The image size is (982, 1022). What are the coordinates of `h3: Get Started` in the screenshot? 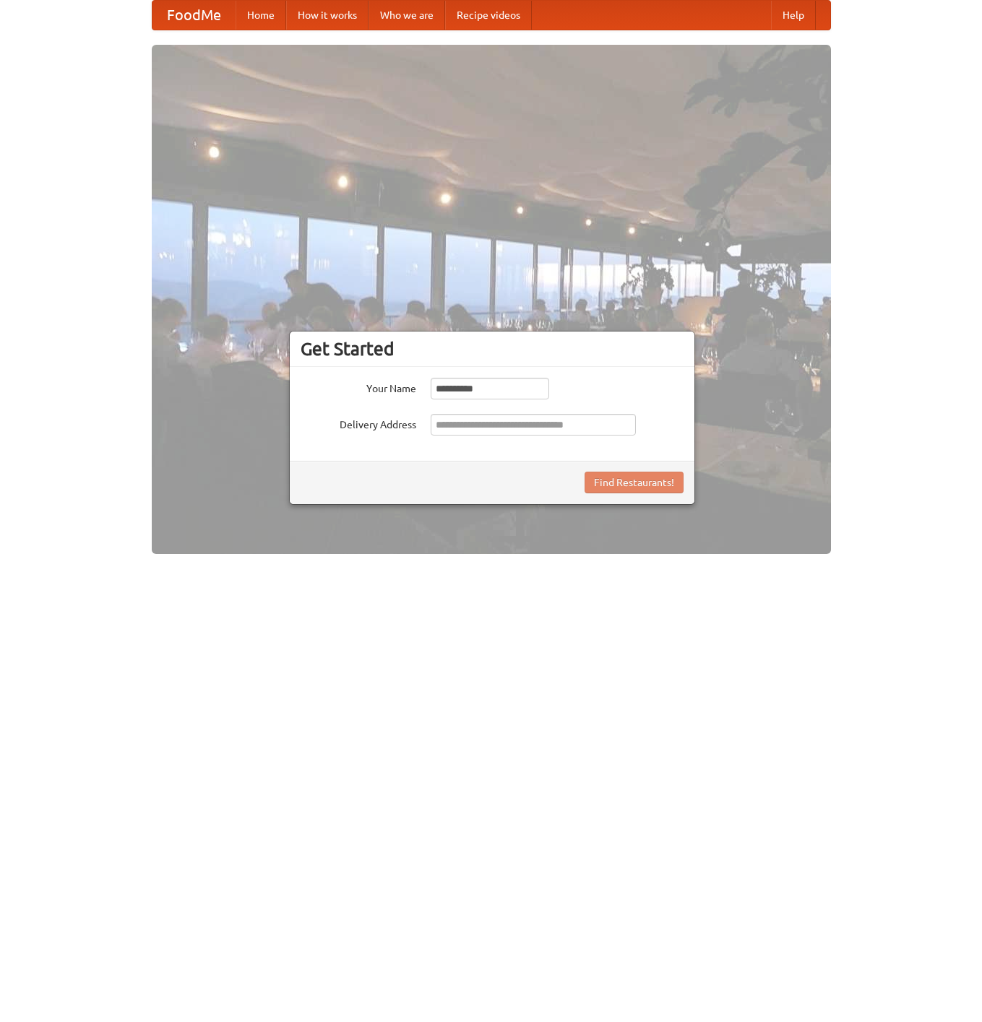 It's located at (492, 349).